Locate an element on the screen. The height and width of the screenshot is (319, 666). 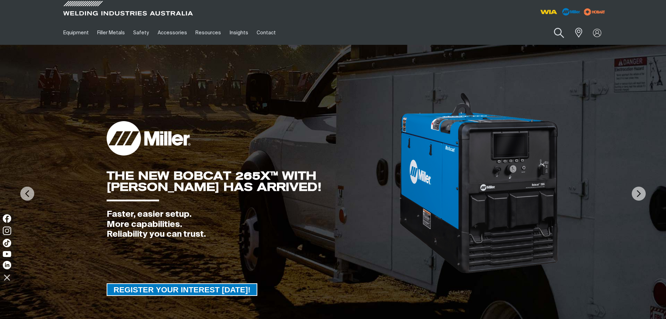
img: hide socials is located at coordinates (7, 277).